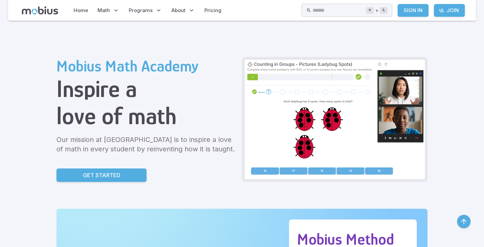 The image size is (484, 247). What do you see at coordinates (383, 10) in the screenshot?
I see `kbd: k` at bounding box center [383, 10].